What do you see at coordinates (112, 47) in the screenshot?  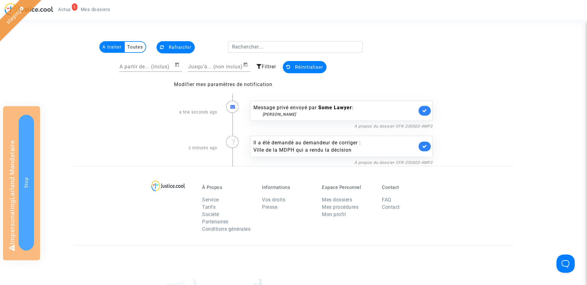 I see `multi-toggle-item: A traiter` at bounding box center [112, 47].